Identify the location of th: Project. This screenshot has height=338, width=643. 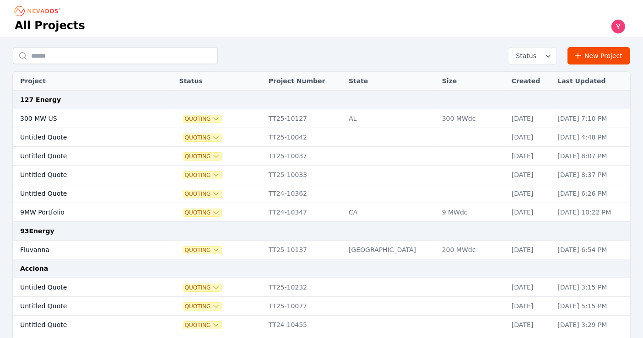
(82, 81).